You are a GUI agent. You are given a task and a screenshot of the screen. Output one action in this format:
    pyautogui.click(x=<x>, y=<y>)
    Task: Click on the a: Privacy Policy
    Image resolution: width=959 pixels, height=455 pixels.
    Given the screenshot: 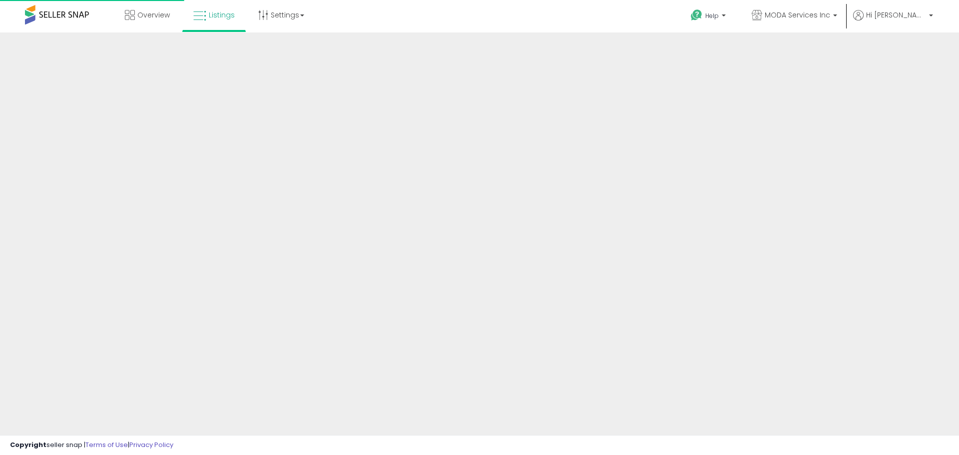 What is the action you would take?
    pyautogui.click(x=151, y=445)
    